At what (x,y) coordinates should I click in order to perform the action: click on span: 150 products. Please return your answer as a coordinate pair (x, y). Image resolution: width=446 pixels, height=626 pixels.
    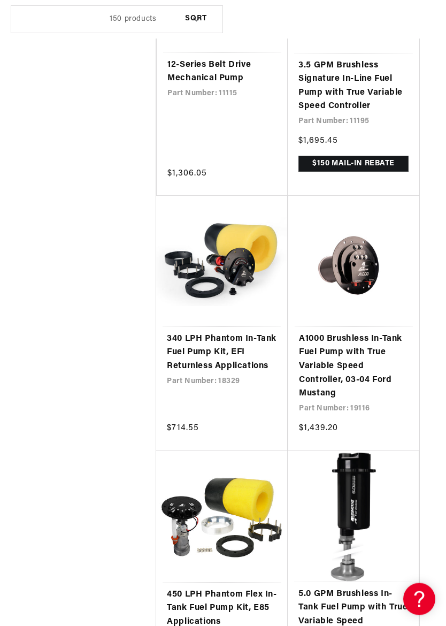
    Looking at the image, I should click on (133, 19).